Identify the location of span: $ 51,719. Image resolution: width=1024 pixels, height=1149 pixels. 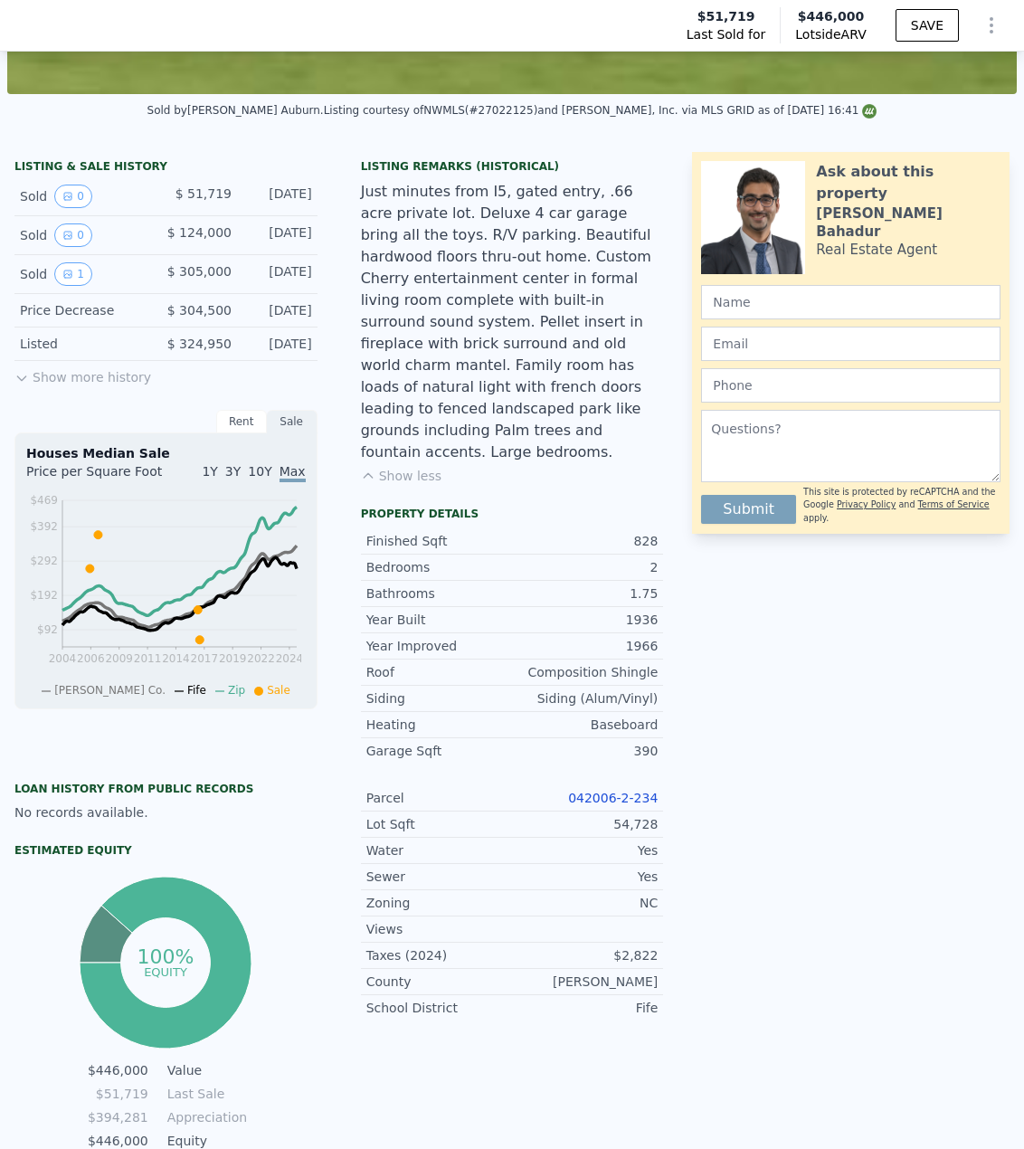
(204, 194).